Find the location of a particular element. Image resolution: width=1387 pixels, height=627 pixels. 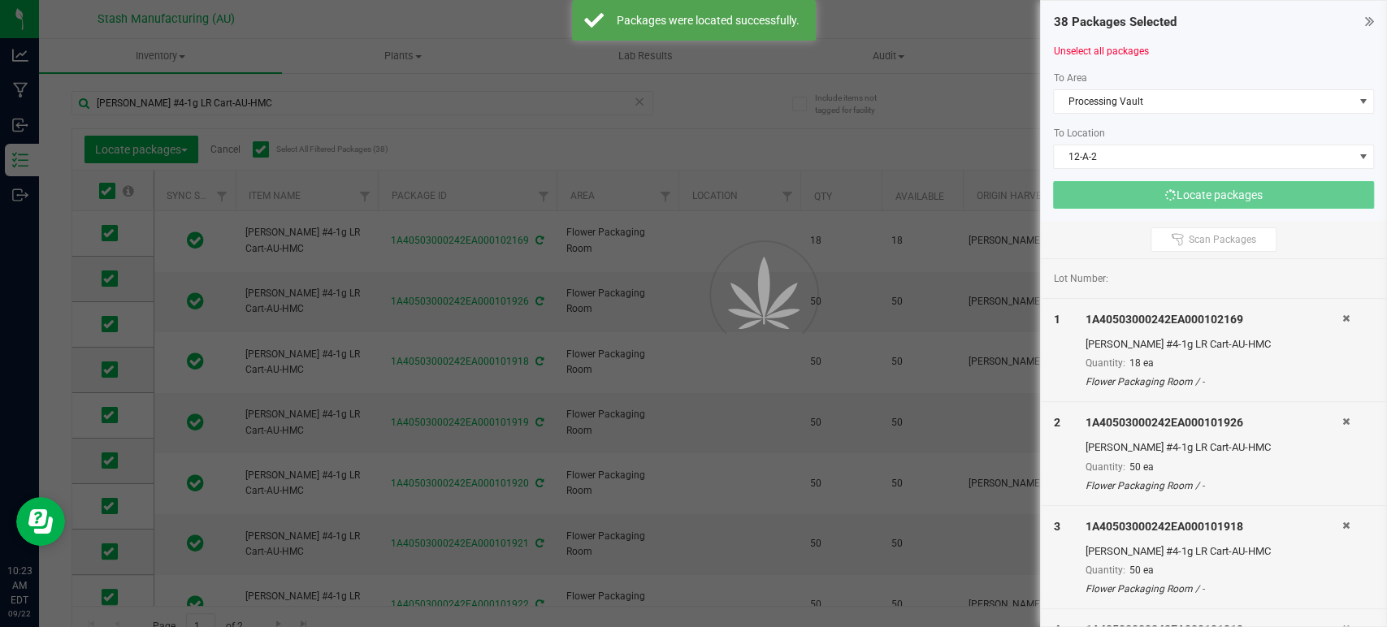

div: 1A40503000242EA000101926 is located at coordinates (1214, 423).